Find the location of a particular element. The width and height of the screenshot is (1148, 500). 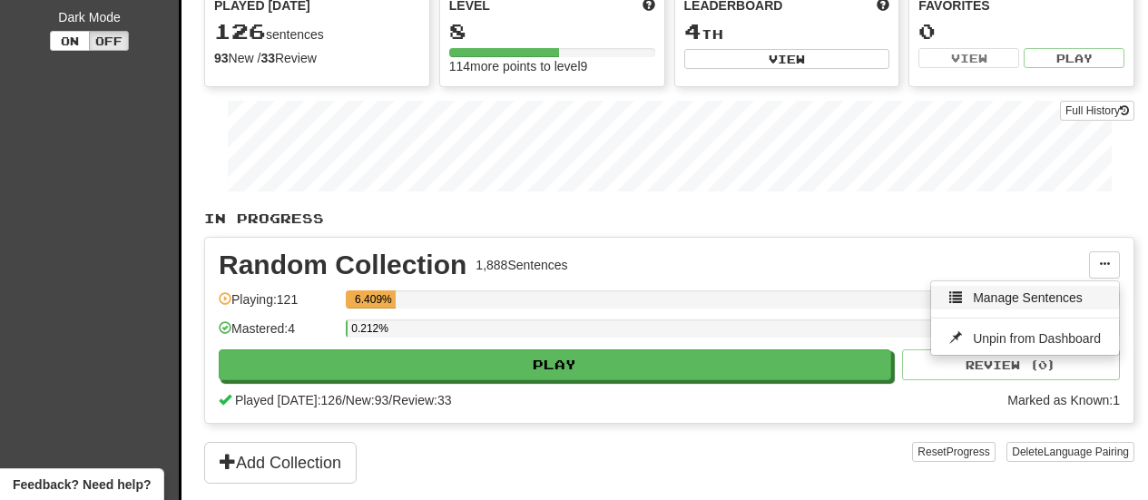

span: New: 93 is located at coordinates (367, 400).